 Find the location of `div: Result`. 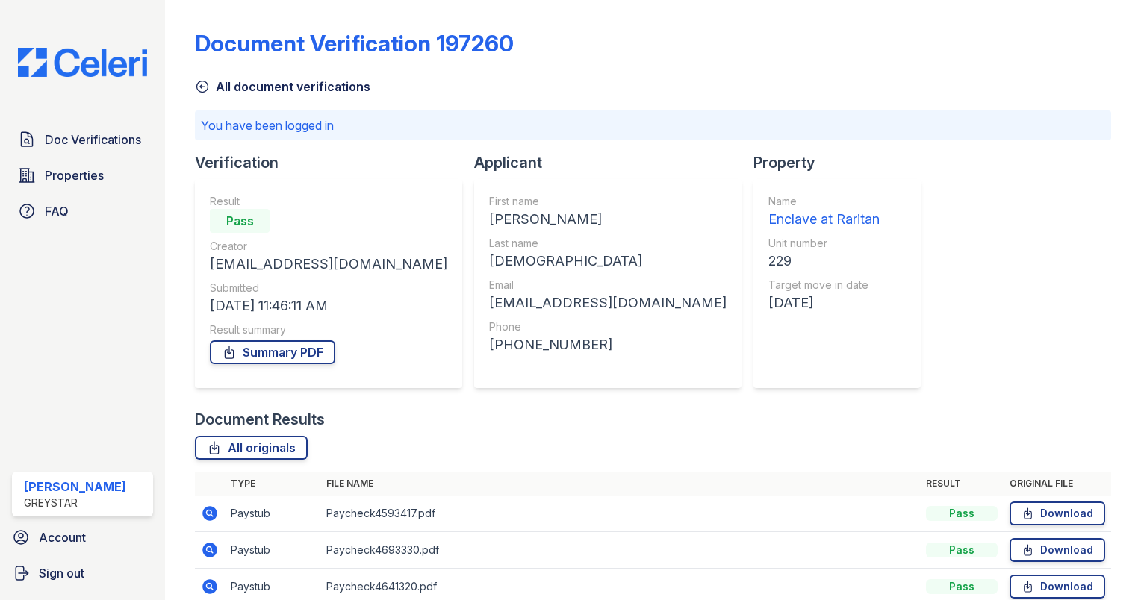

div: Result is located at coordinates (329, 202).